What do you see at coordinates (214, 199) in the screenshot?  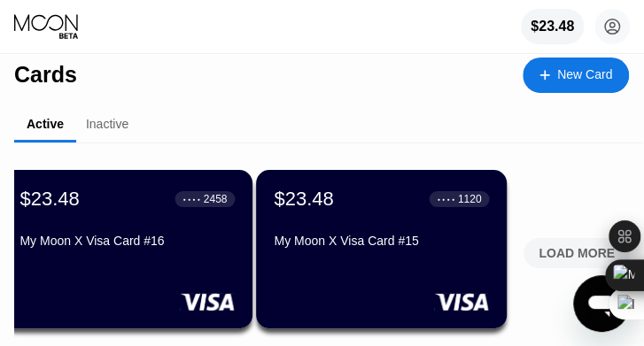 I see `div: 2458` at bounding box center [214, 199].